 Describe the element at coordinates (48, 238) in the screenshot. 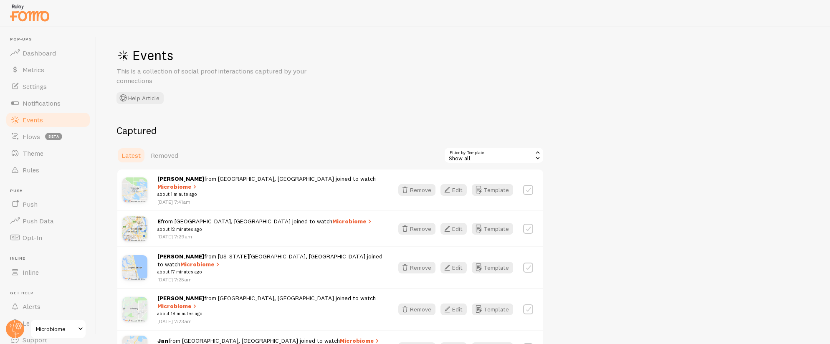

I see `a: Opt-In` at that location.